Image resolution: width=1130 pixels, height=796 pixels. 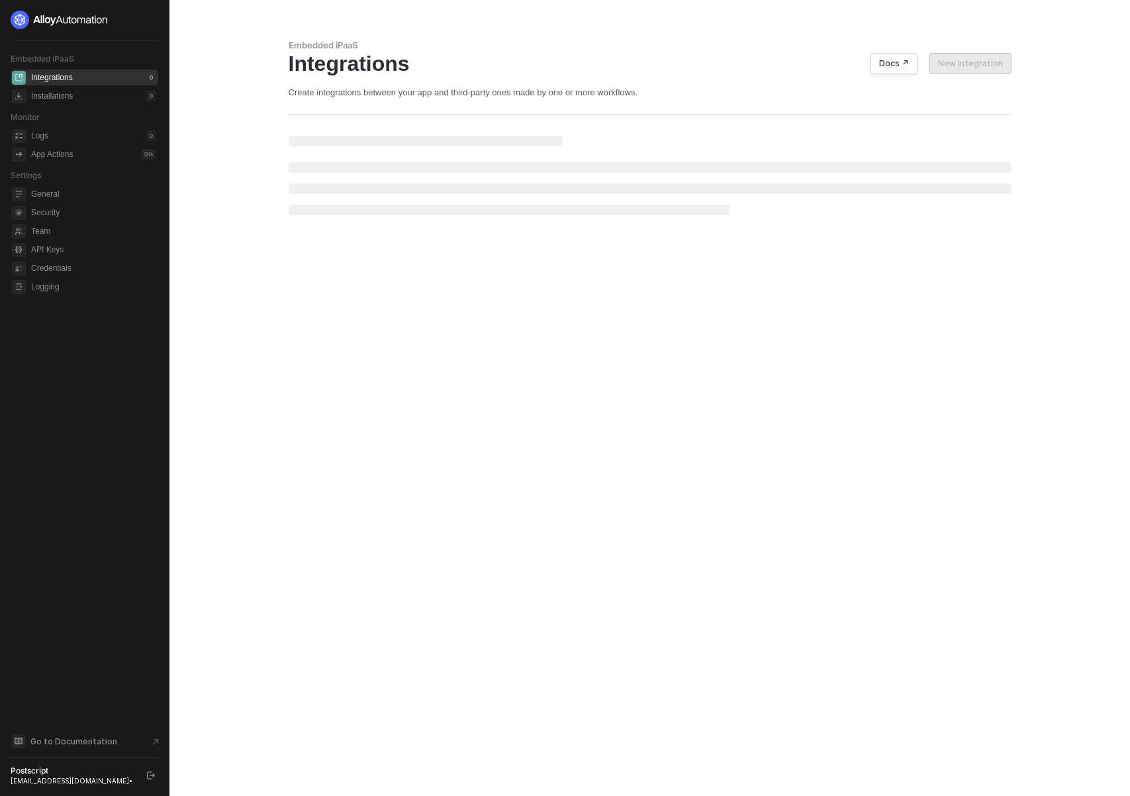 What do you see at coordinates (19, 194) in the screenshot?
I see `span: general` at bounding box center [19, 194].